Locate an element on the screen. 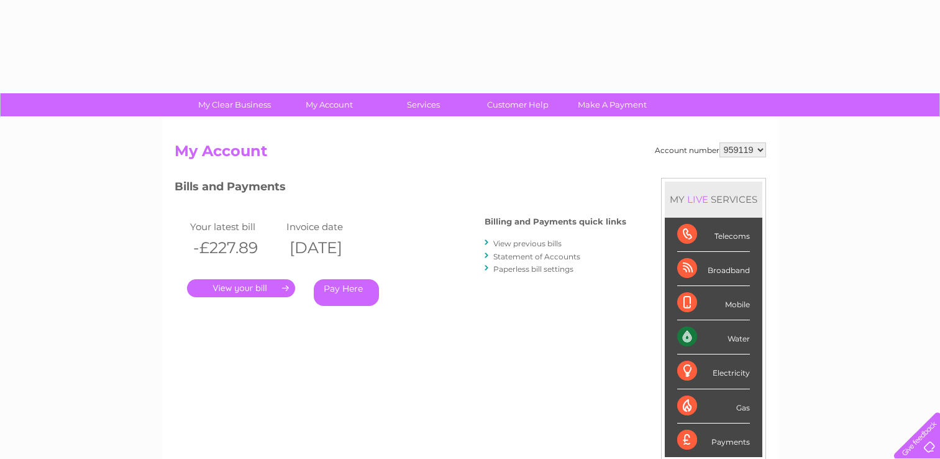 The width and height of the screenshot is (940, 459). div: Broadband is located at coordinates (713, 268).